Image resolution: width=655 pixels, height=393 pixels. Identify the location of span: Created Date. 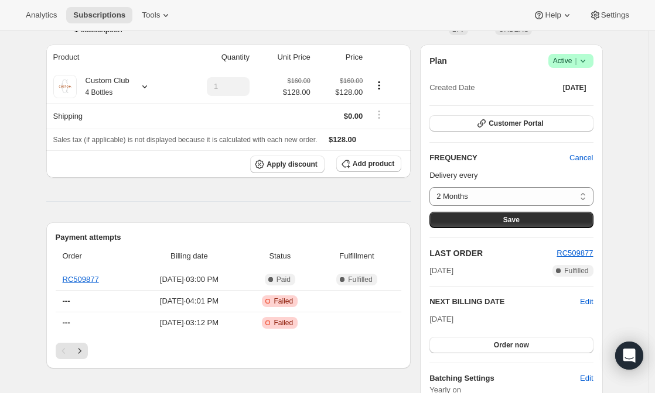
(451, 88).